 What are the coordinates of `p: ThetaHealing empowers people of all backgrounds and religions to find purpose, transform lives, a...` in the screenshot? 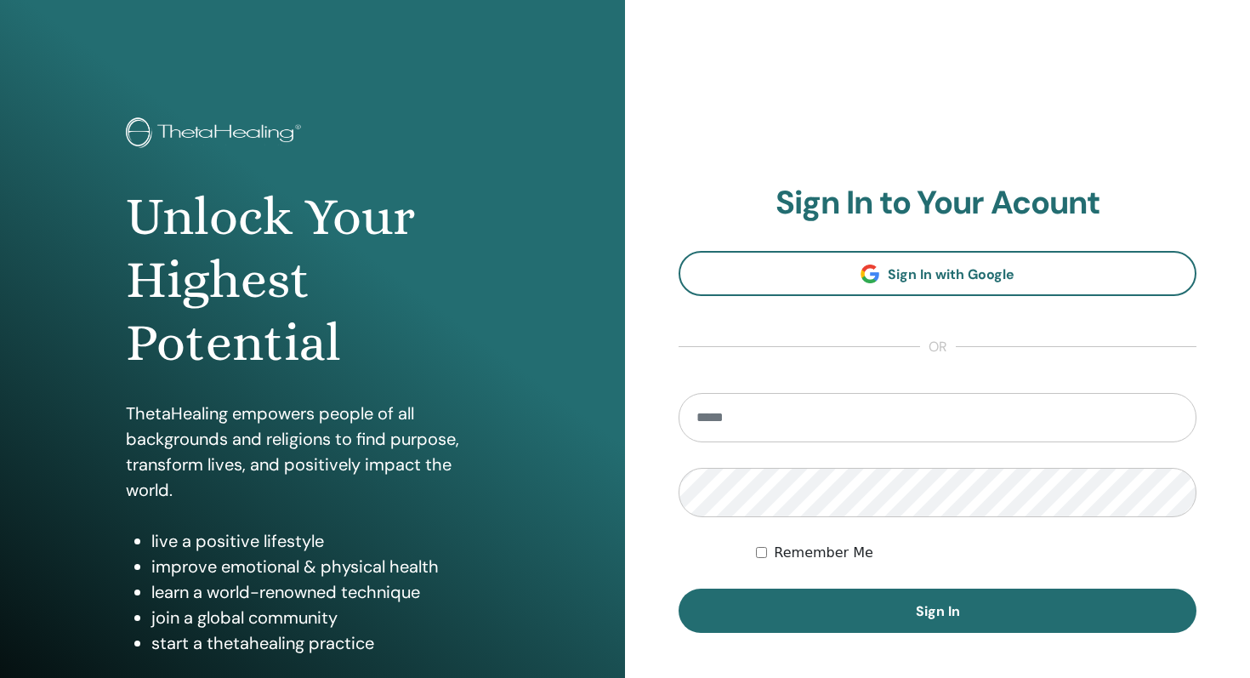 It's located at (313, 451).